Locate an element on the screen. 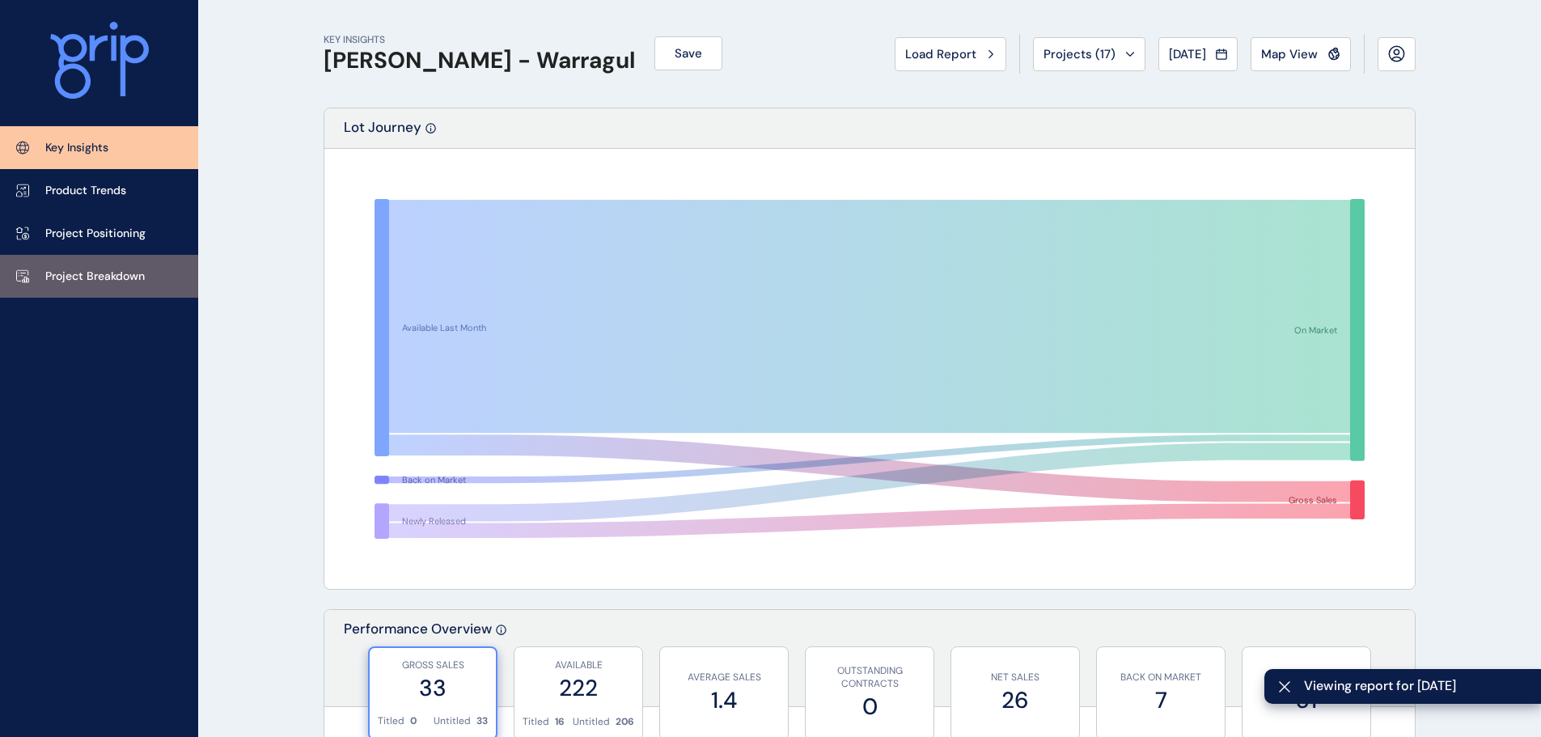  p: NEWLY RELEASED is located at coordinates (1307, 677).